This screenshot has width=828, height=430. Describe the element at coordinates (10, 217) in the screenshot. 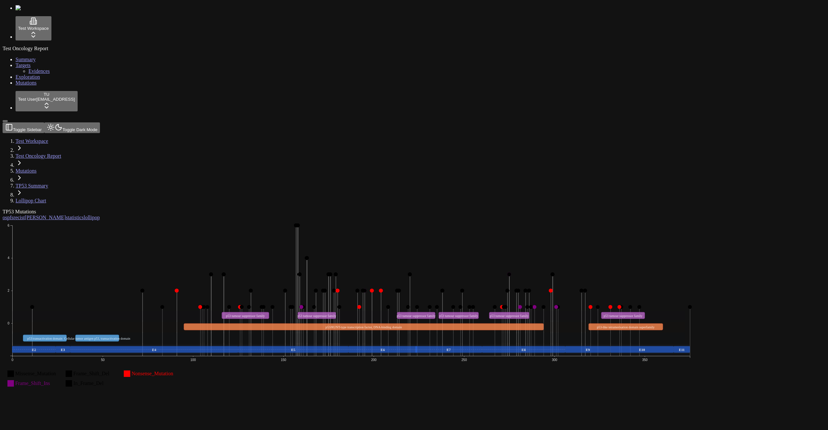

I see `a: pfs` at that location.